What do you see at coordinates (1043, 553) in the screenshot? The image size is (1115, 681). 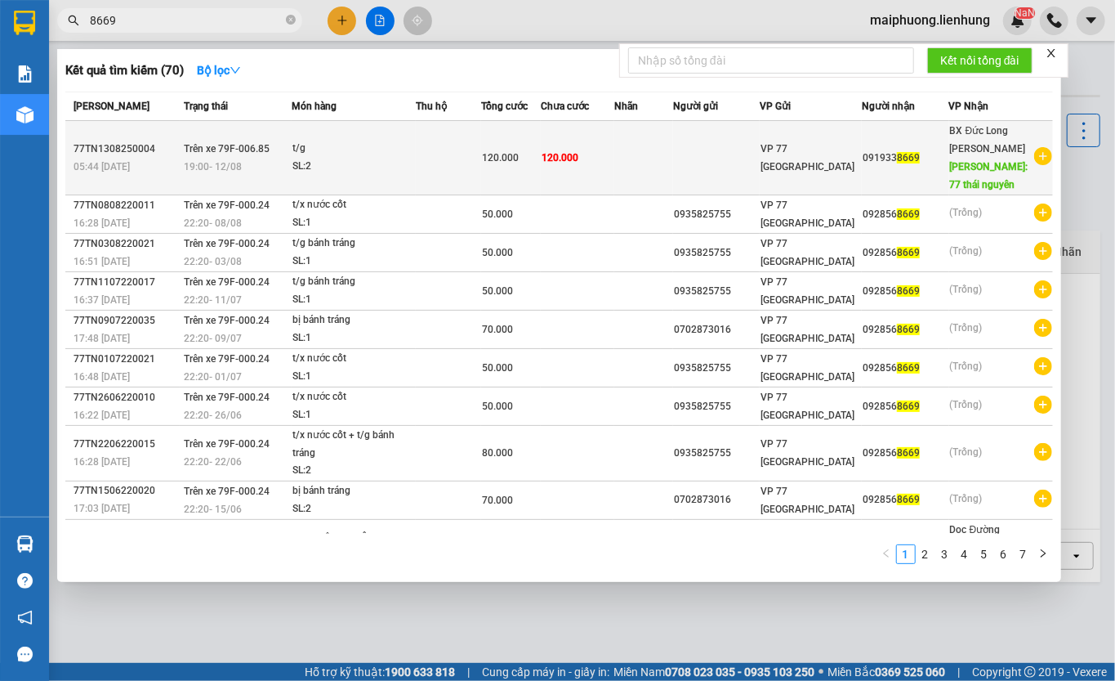 I see `span: right` at bounding box center [1043, 553].